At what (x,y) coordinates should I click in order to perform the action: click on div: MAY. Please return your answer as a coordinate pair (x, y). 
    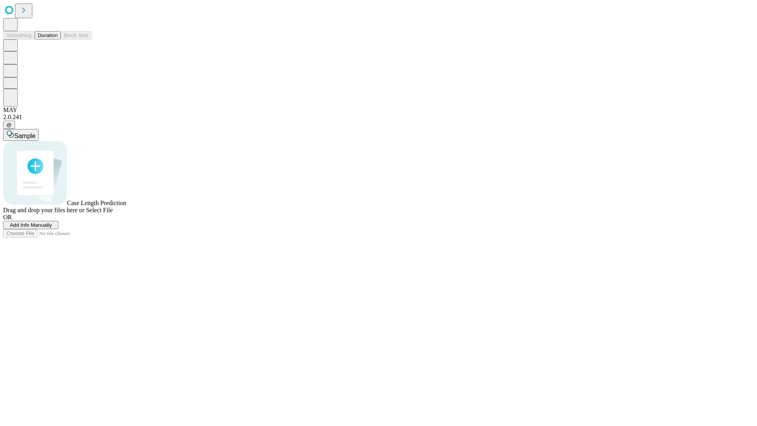
    Looking at the image, I should click on (379, 110).